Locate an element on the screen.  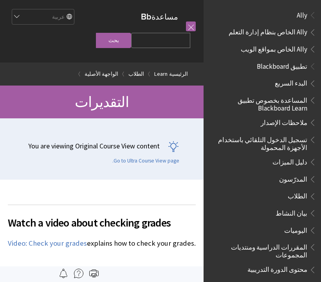
span: اليوميات is located at coordinates (295, 229).